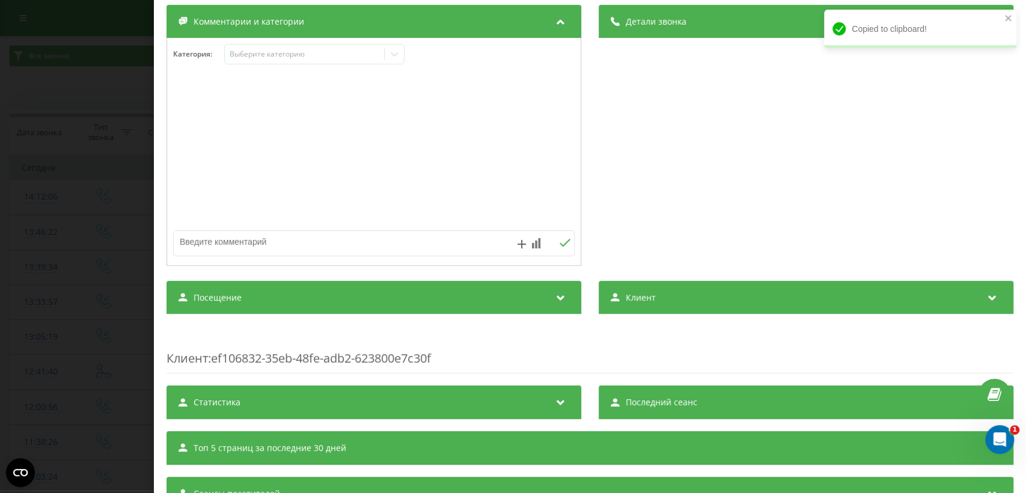 The height and width of the screenshot is (493, 1026). Describe the element at coordinates (920, 29) in the screenshot. I see `div: Copied to clipboard!` at that location.